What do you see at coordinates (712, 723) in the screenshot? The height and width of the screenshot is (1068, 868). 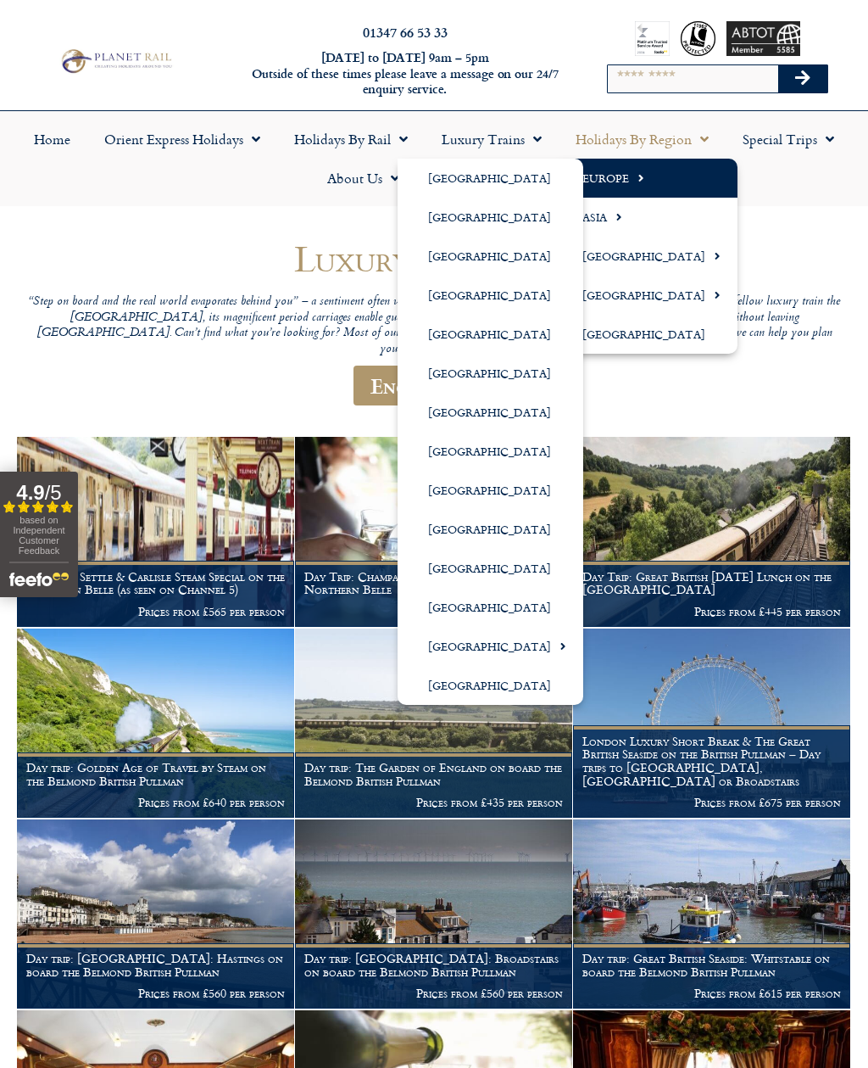 I see `a: London Luxury Short Break & The Great British Seaside on the British Pullman – Day trips to [GEOG...` at bounding box center [712, 723].